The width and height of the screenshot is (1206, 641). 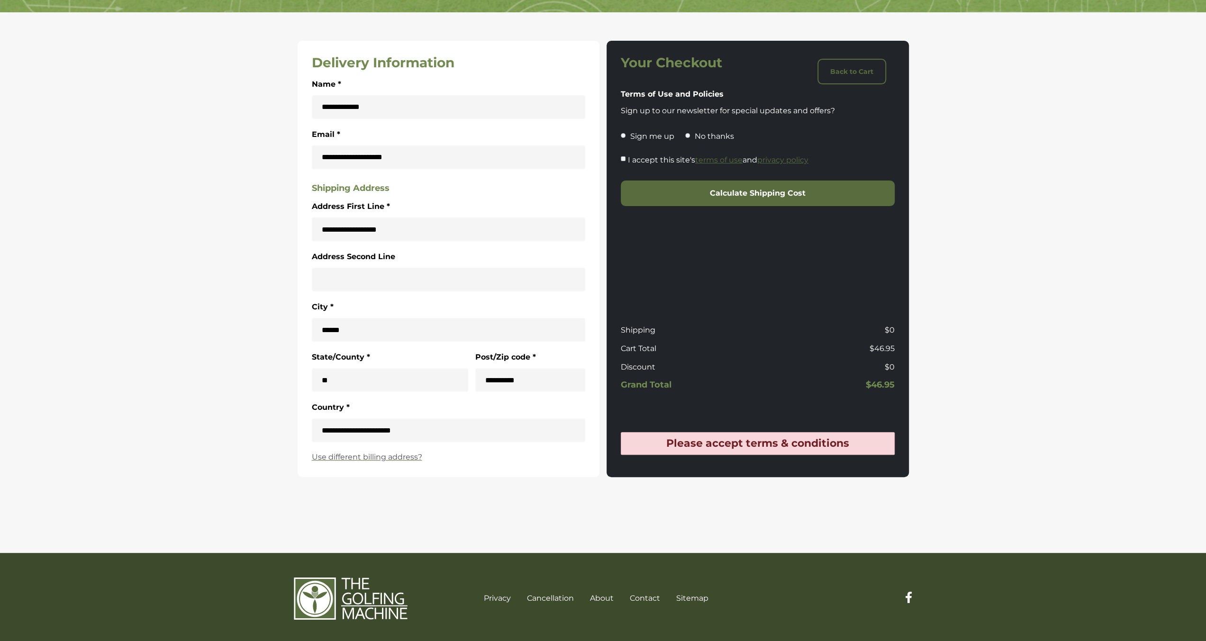 I want to click on a: About, so click(x=602, y=598).